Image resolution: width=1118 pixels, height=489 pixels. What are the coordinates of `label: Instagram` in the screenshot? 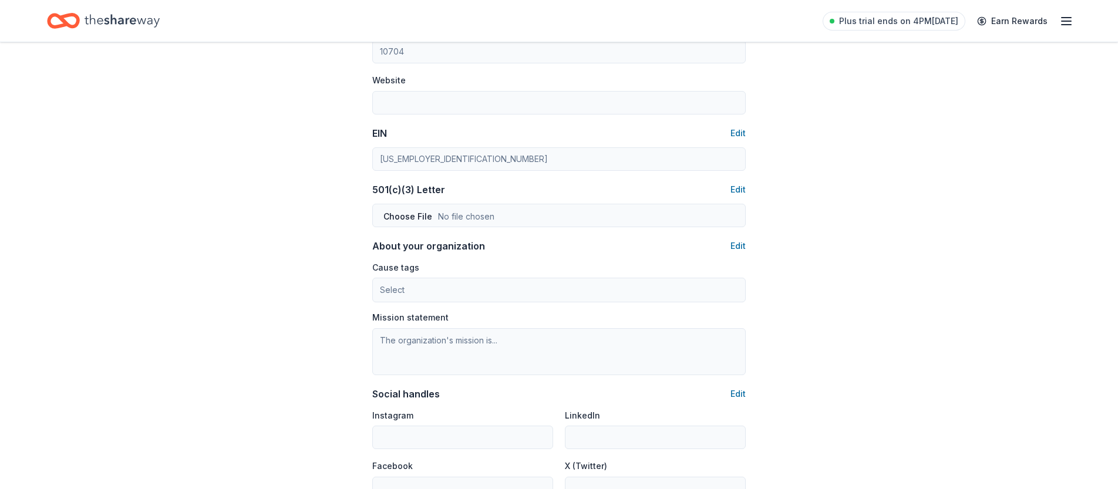 It's located at (393, 416).